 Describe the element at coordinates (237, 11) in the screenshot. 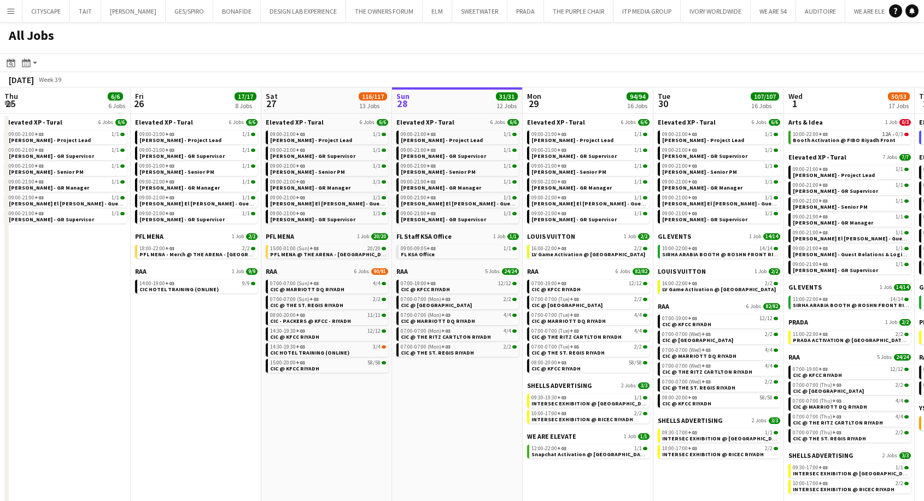

I see `button: BONAFIDE` at that location.